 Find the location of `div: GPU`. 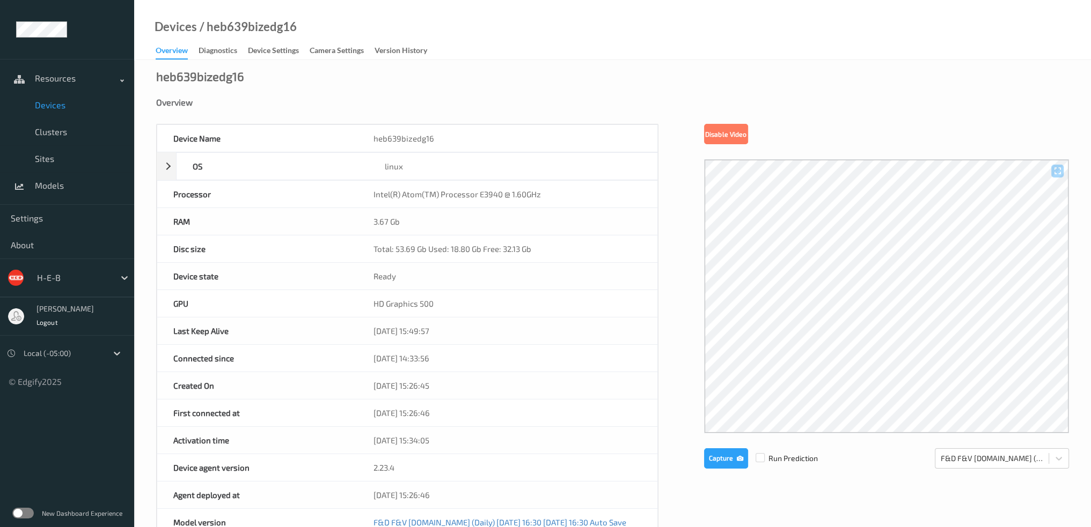

div: GPU is located at coordinates (257, 304).